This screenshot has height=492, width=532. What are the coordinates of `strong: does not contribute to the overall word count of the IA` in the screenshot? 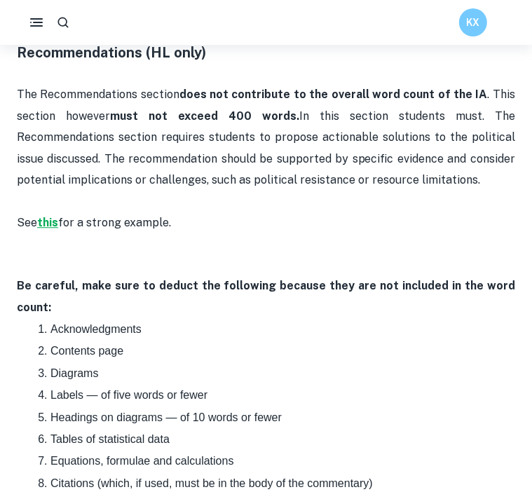 It's located at (333, 94).